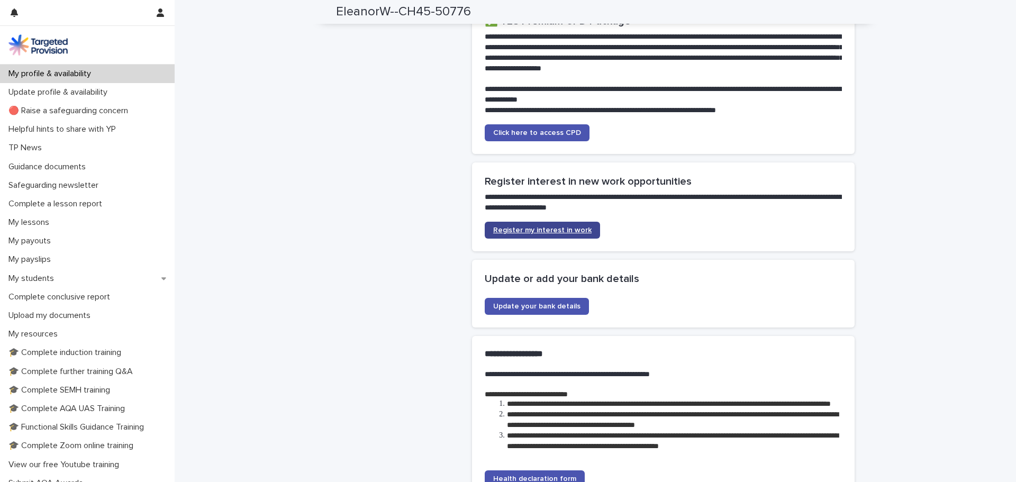  What do you see at coordinates (57, 204) in the screenshot?
I see `p: Complete a lesson report` at bounding box center [57, 204].